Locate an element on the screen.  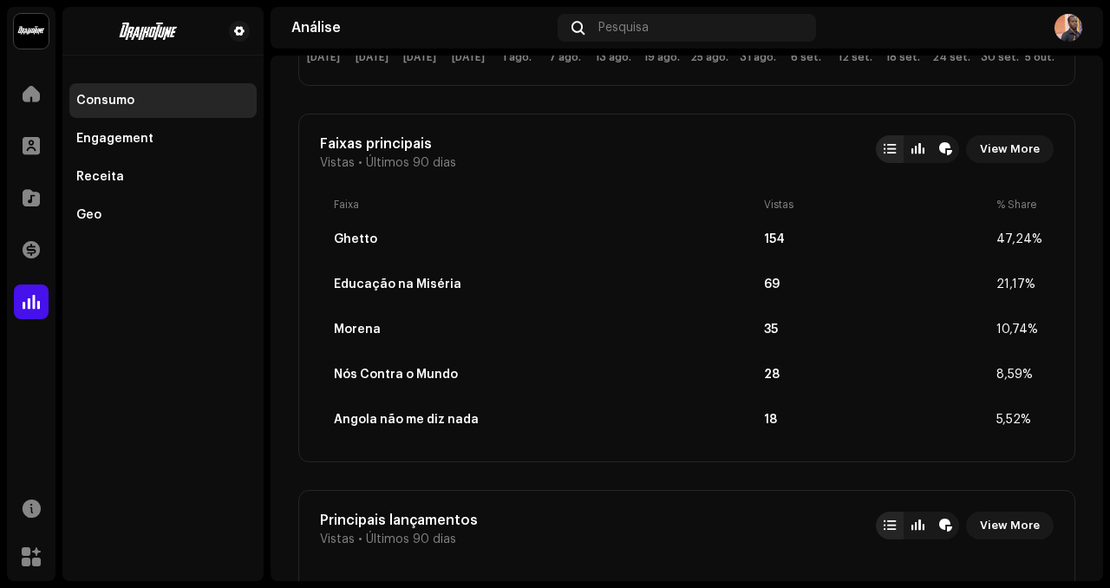
text: 30 set. is located at coordinates (1000, 57).